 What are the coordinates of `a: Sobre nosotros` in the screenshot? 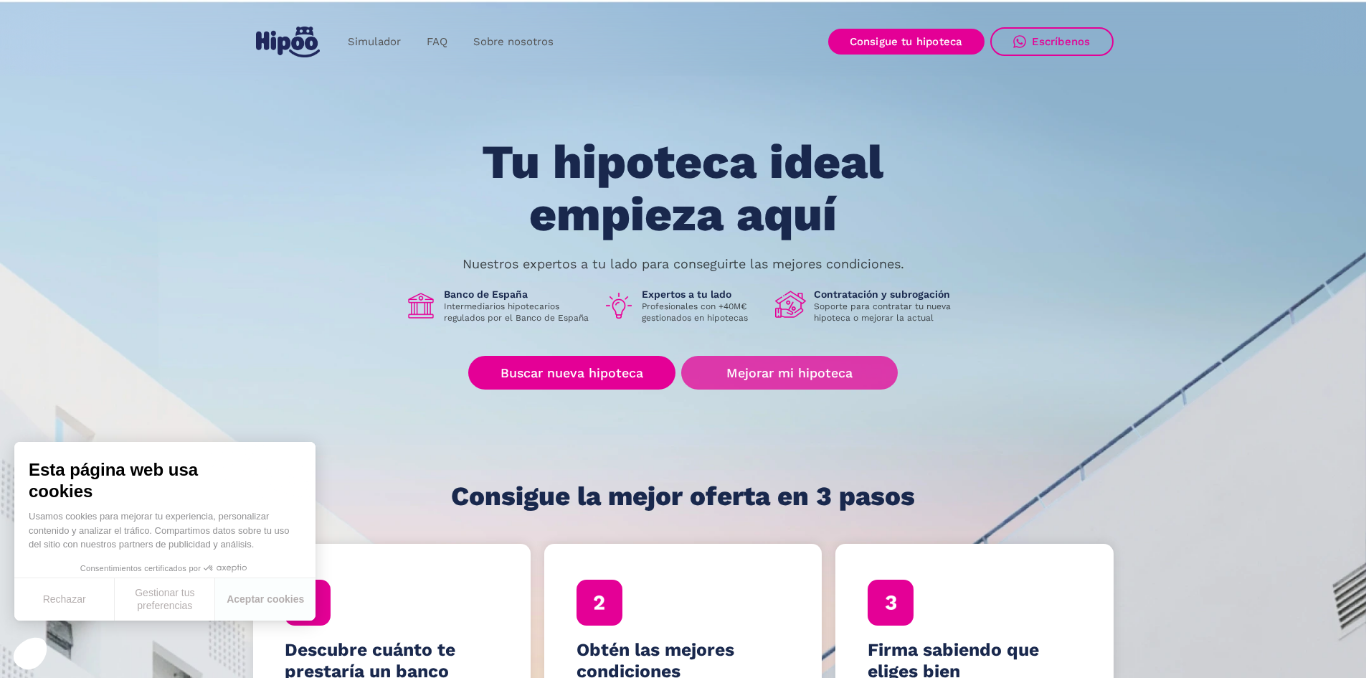 It's located at (514, 42).